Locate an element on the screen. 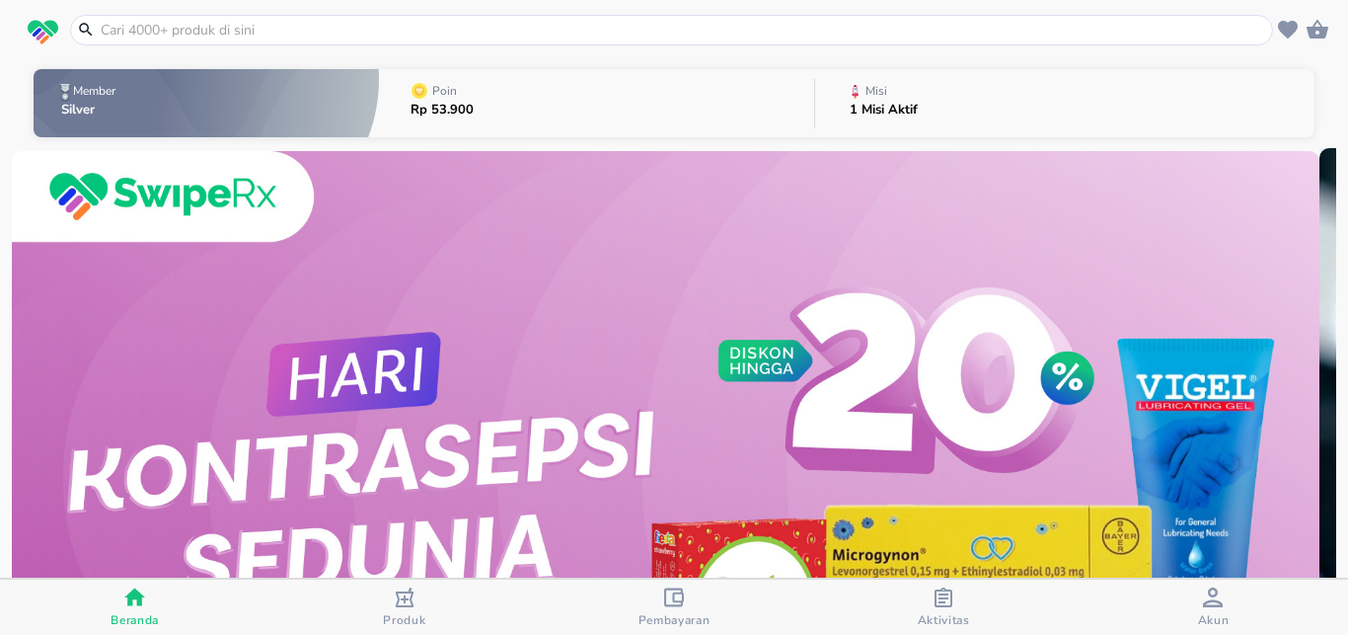  button: Misi1 Misi Aktif is located at coordinates (1065, 103).